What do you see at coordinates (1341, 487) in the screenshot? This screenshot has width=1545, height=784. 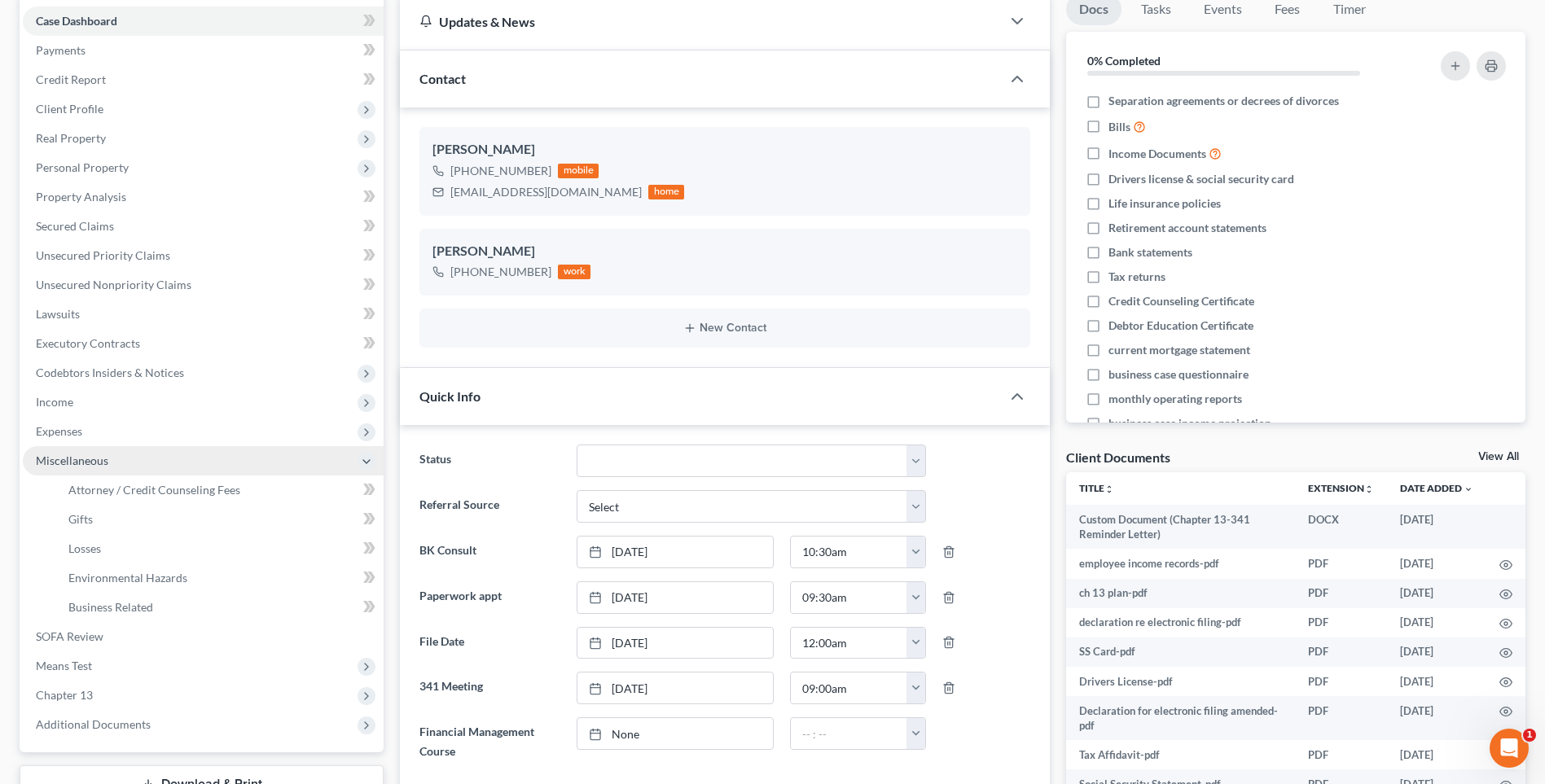 I see `a: Extensionunfold_more` at bounding box center [1341, 487].